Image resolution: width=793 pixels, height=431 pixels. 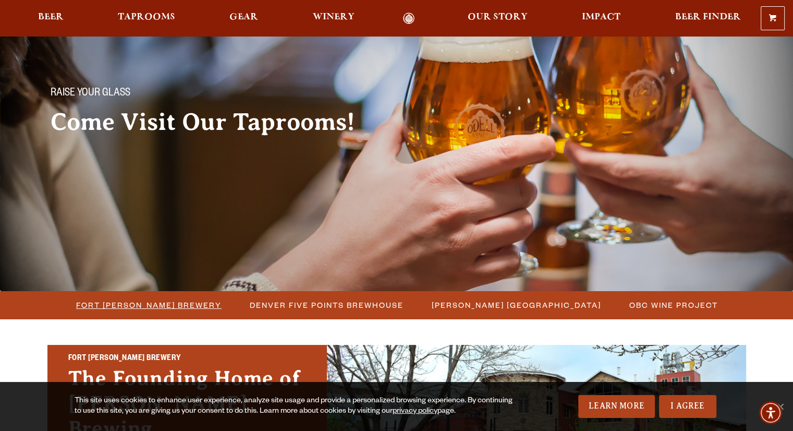 What do you see at coordinates (497, 17) in the screenshot?
I see `span: Our Story` at bounding box center [497, 17].